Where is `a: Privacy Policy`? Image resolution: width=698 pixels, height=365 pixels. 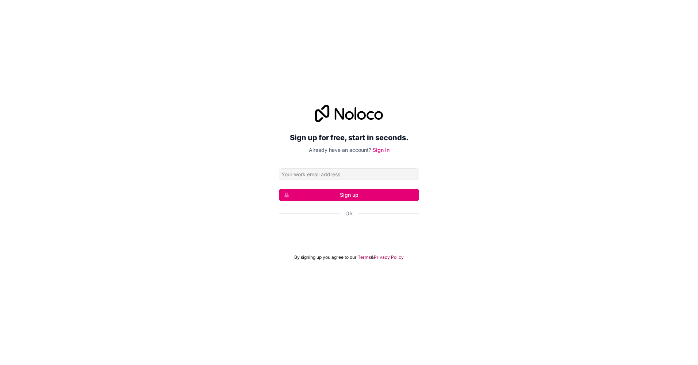
a: Privacy Policy is located at coordinates (389, 257).